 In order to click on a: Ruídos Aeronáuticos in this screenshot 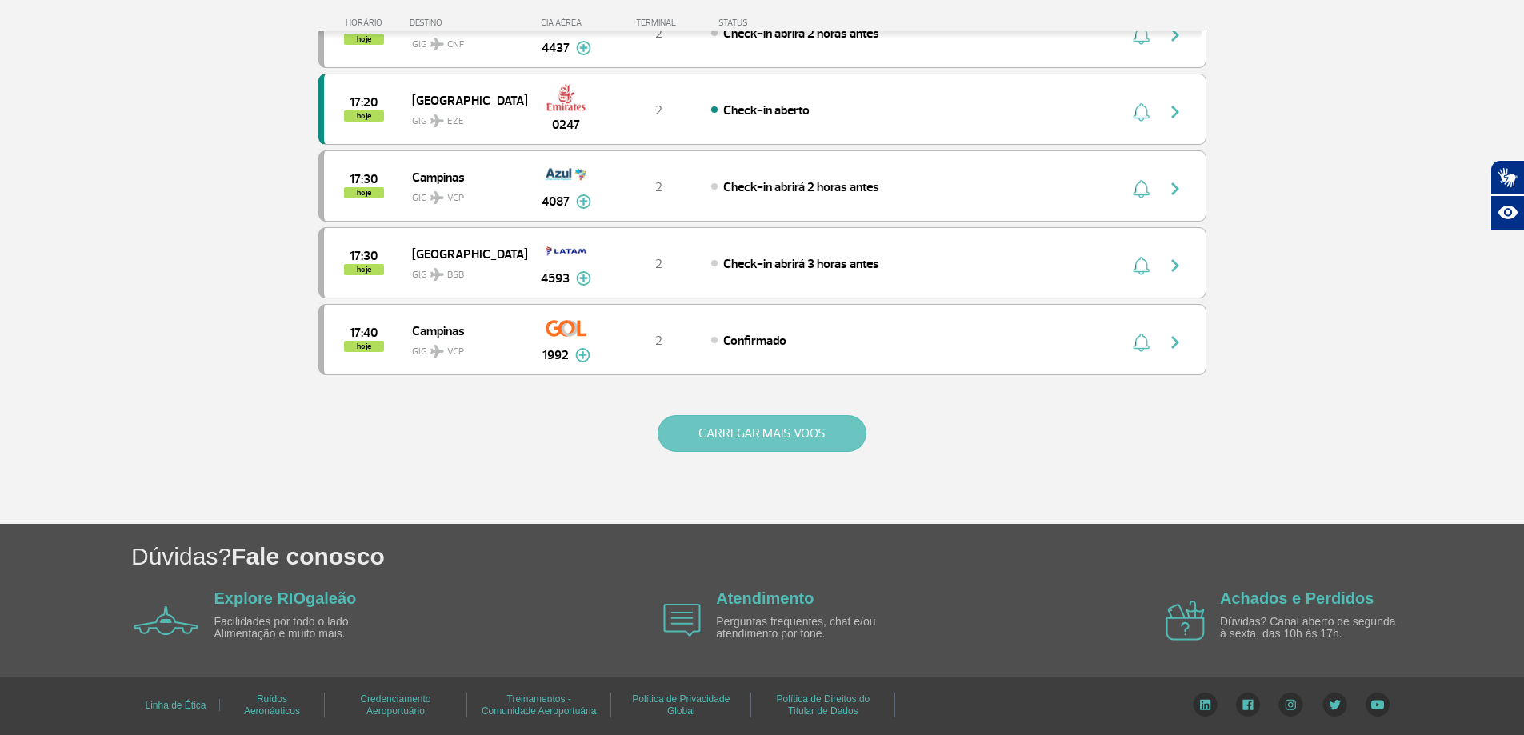, I will do `click(272, 705)`.